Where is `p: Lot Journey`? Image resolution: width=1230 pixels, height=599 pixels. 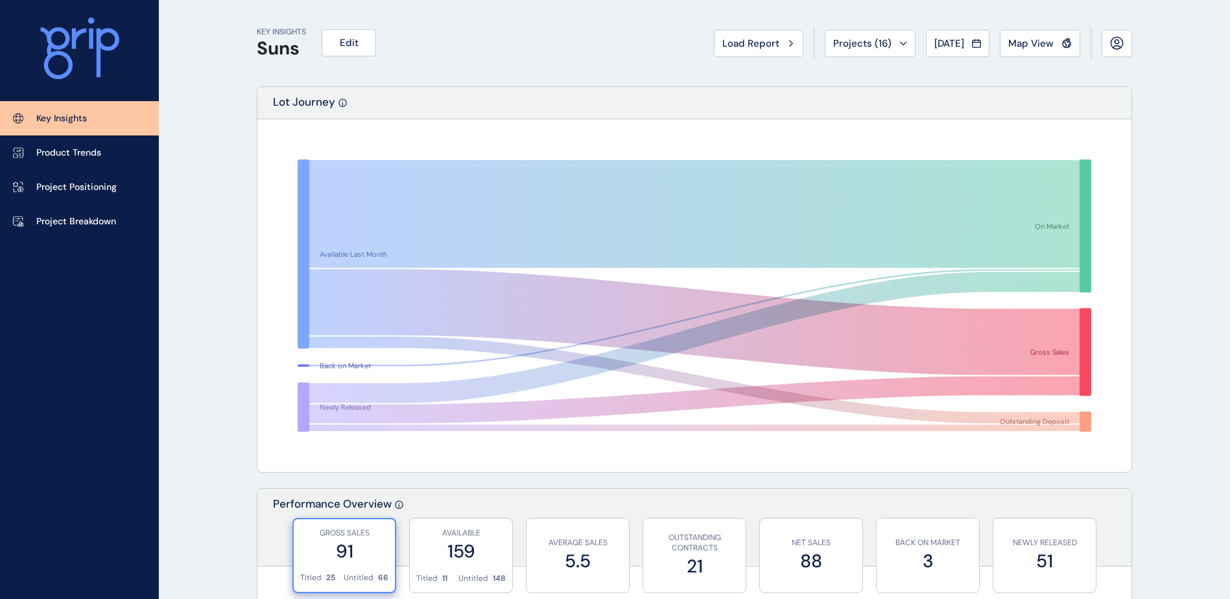 p: Lot Journey is located at coordinates (304, 106).